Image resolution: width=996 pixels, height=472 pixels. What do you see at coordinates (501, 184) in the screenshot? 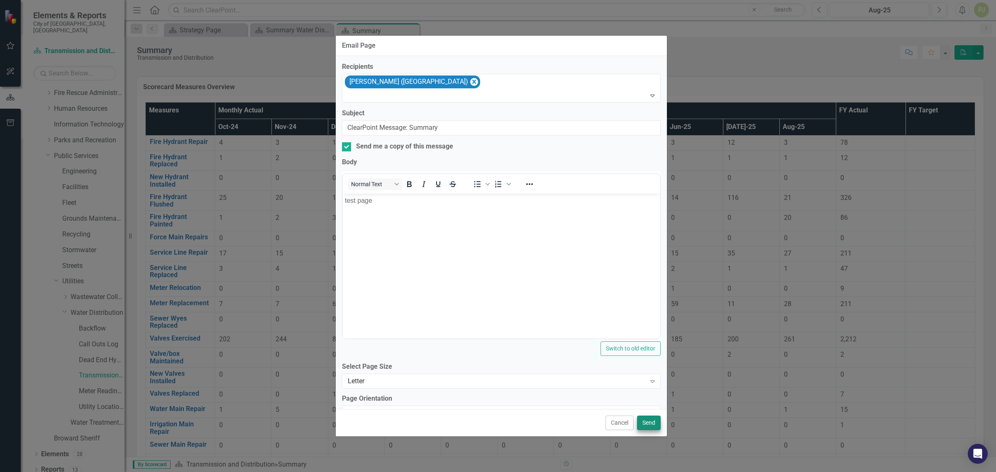
I see `div: Numbered list` at bounding box center [501, 184].